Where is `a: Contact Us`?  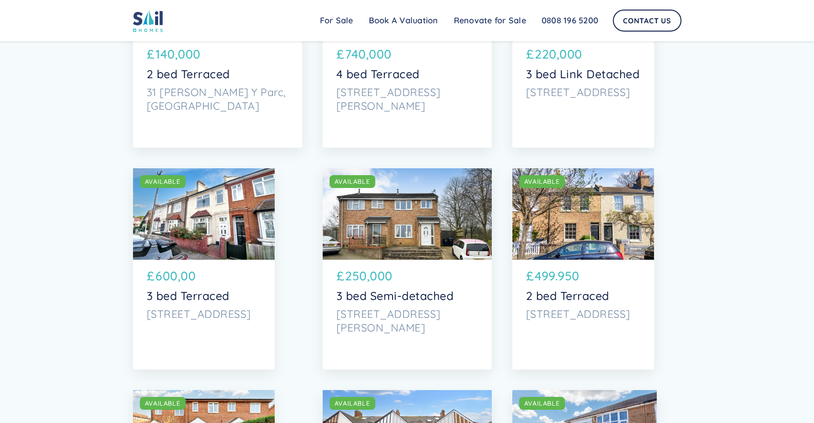 a: Contact Us is located at coordinates (647, 21).